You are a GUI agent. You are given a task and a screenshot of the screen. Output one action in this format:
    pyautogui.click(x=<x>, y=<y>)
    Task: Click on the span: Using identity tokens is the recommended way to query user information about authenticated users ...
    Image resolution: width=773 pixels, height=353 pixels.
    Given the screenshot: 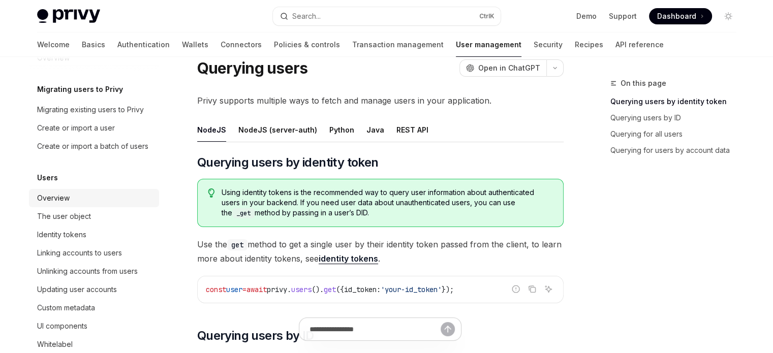 What is the action you would take?
    pyautogui.click(x=387, y=203)
    